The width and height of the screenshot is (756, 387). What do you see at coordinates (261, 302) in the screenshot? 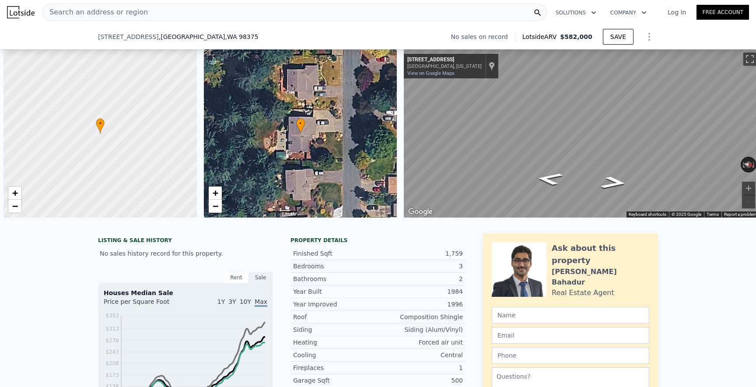
I see `span: Max` at bounding box center [261, 302].